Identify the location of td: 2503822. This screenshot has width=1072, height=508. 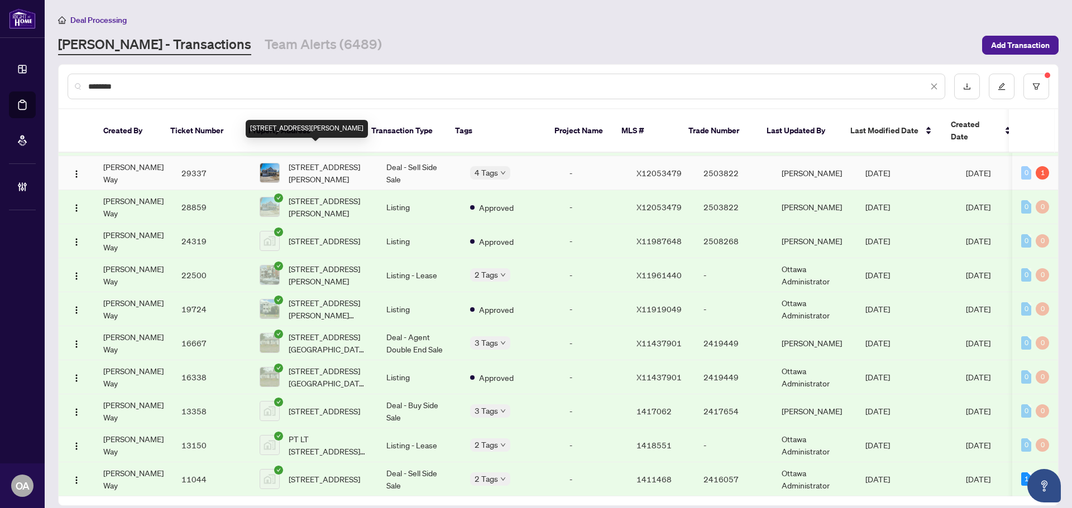
(733, 173).